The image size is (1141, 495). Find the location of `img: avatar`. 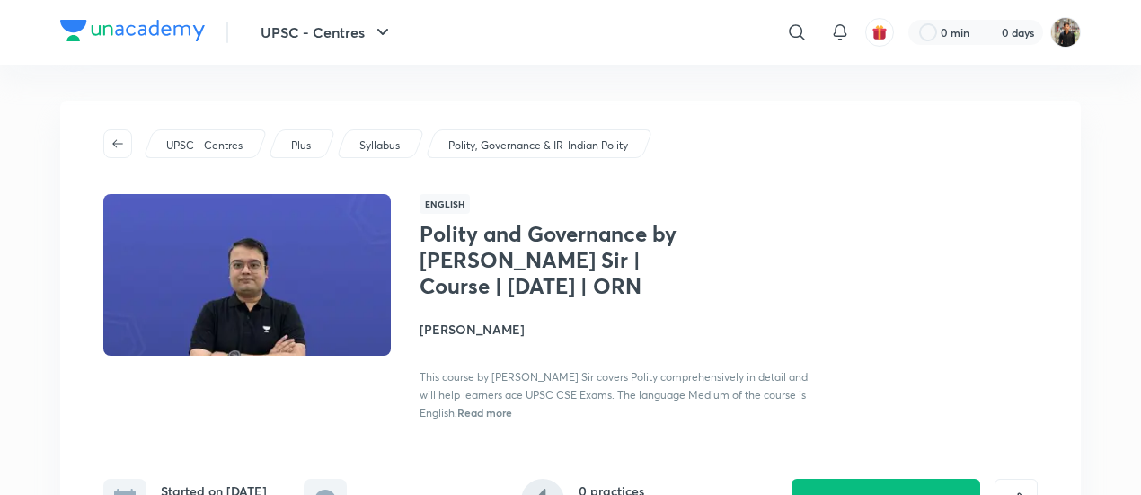

img: avatar is located at coordinates (880, 32).